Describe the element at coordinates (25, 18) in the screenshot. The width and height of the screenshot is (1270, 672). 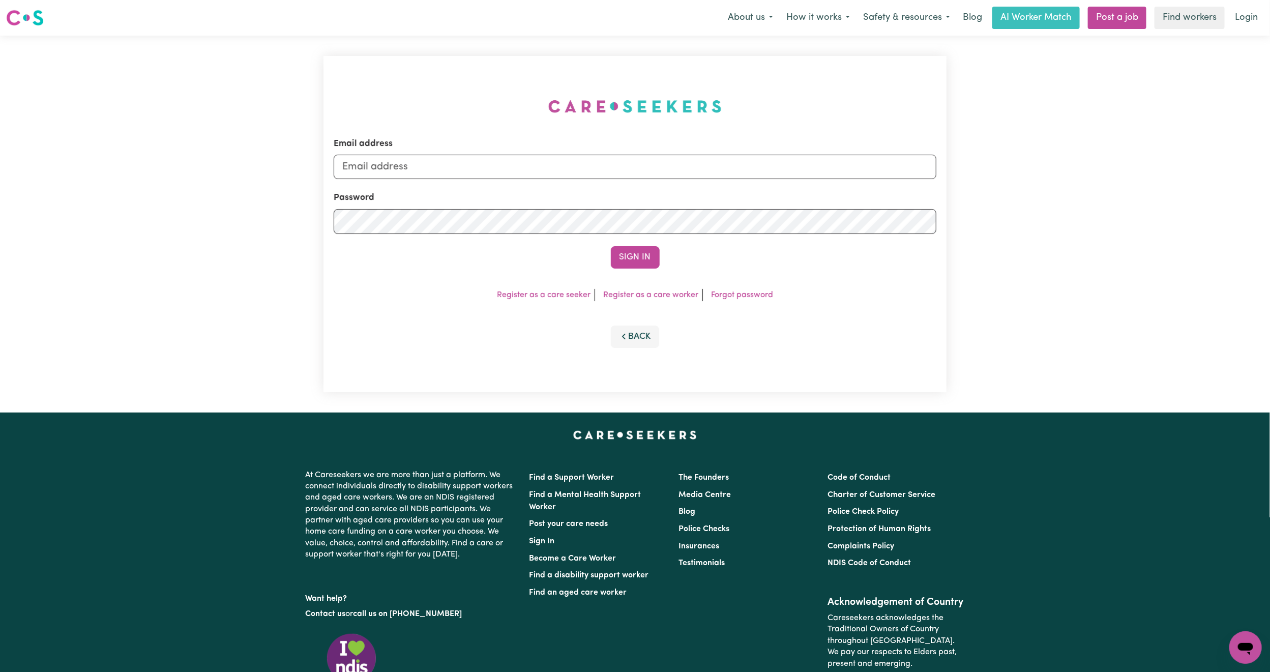
I see `img: Careseekers logo` at that location.